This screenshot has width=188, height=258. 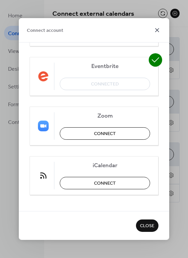 I want to click on button: Close, so click(x=147, y=226).